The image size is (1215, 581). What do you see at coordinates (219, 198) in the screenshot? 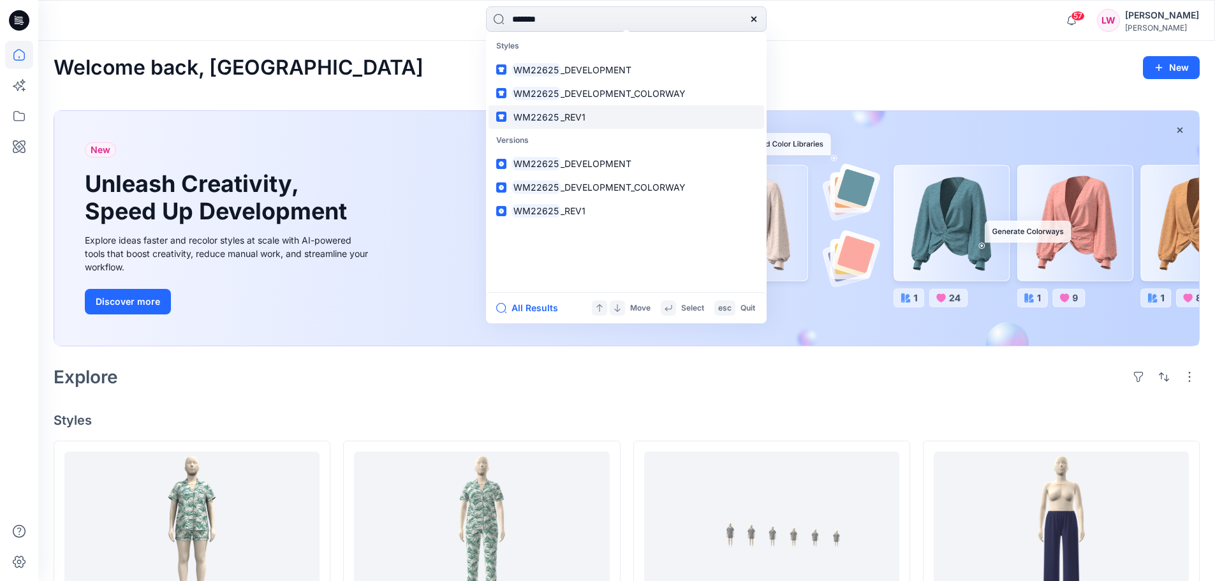
I see `h1: Unleash Creativity, Speed Up Development` at bounding box center [219, 198].